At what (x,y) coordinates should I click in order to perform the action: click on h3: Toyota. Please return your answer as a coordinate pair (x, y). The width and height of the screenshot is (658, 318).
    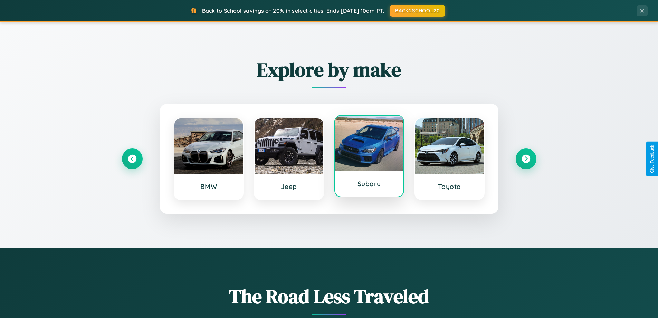
    Looking at the image, I should click on (450, 186).